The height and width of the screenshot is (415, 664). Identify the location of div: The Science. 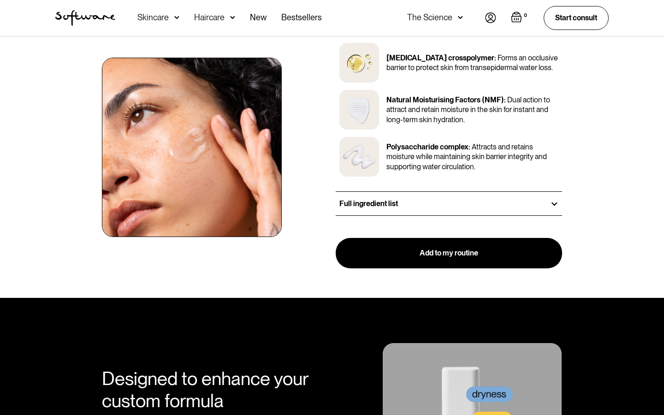
(430, 18).